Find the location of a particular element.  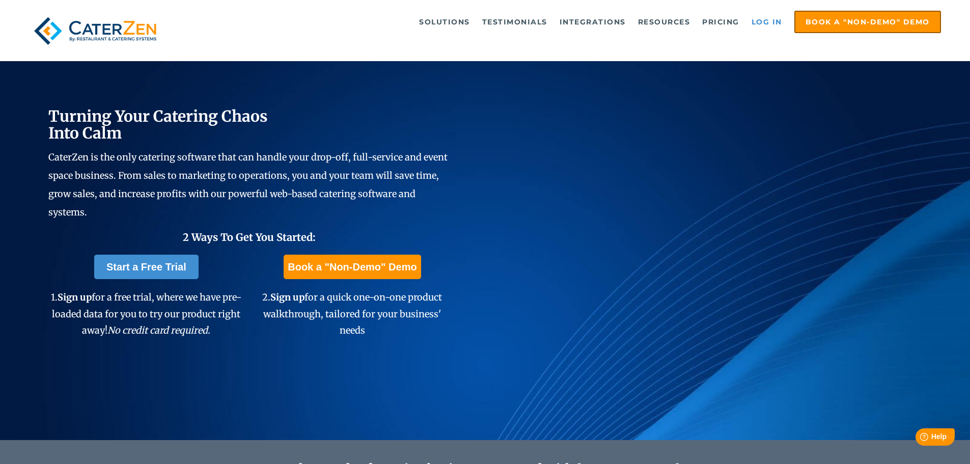

span: Turning Your Catering Chaos Into Calm is located at coordinates (158, 124).